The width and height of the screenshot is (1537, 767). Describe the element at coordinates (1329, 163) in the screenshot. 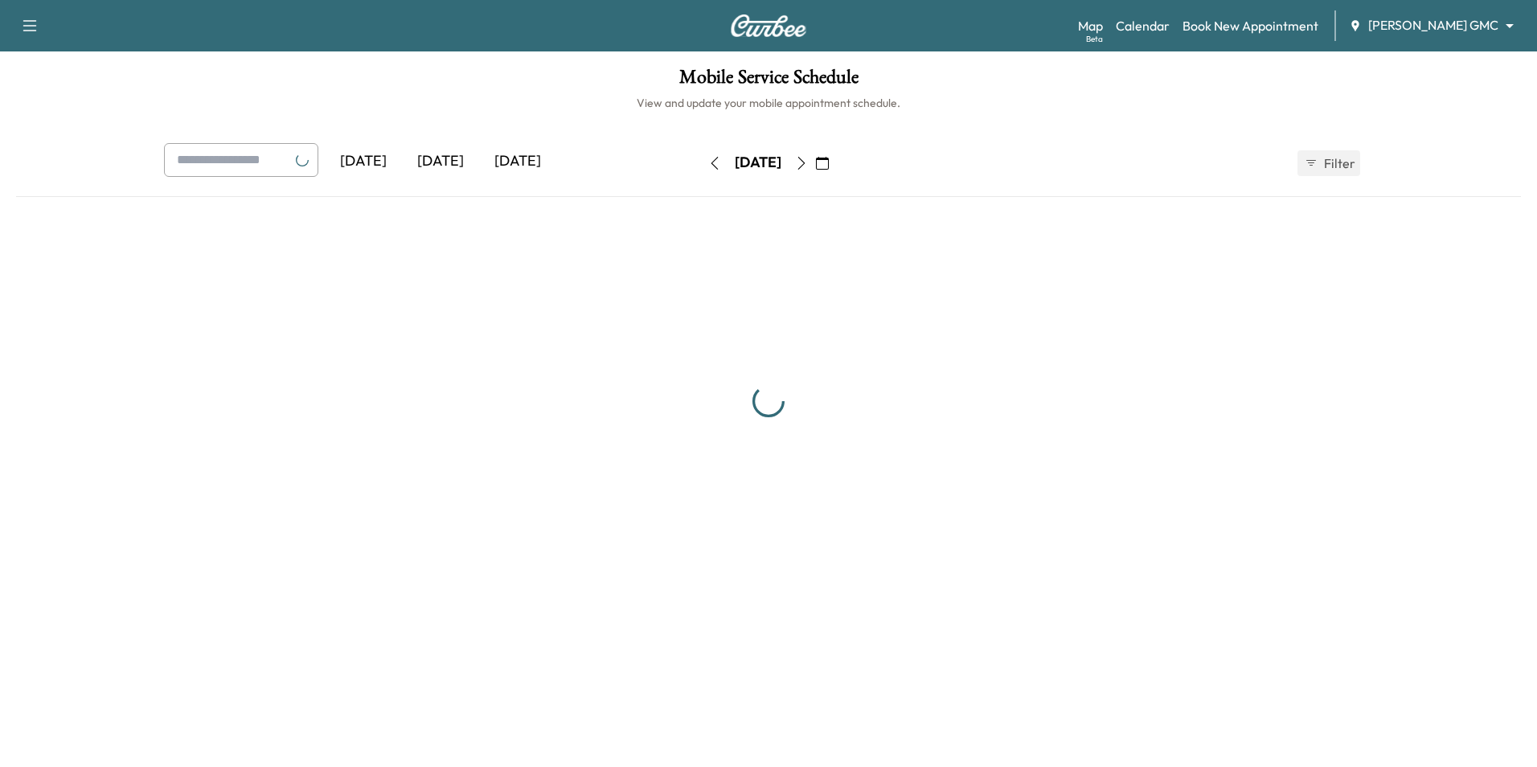

I see `button: Filter` at that location.